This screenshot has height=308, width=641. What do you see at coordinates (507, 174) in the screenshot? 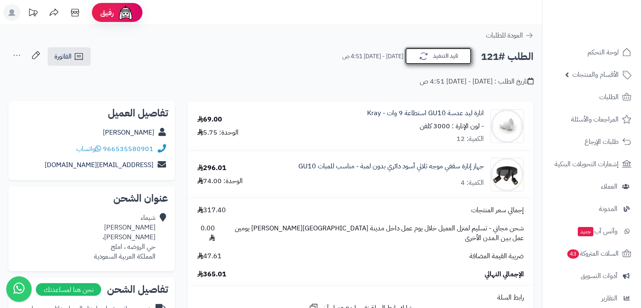
I see `img: 1718265304-1630-90x90.jpg` at bounding box center [507, 174].